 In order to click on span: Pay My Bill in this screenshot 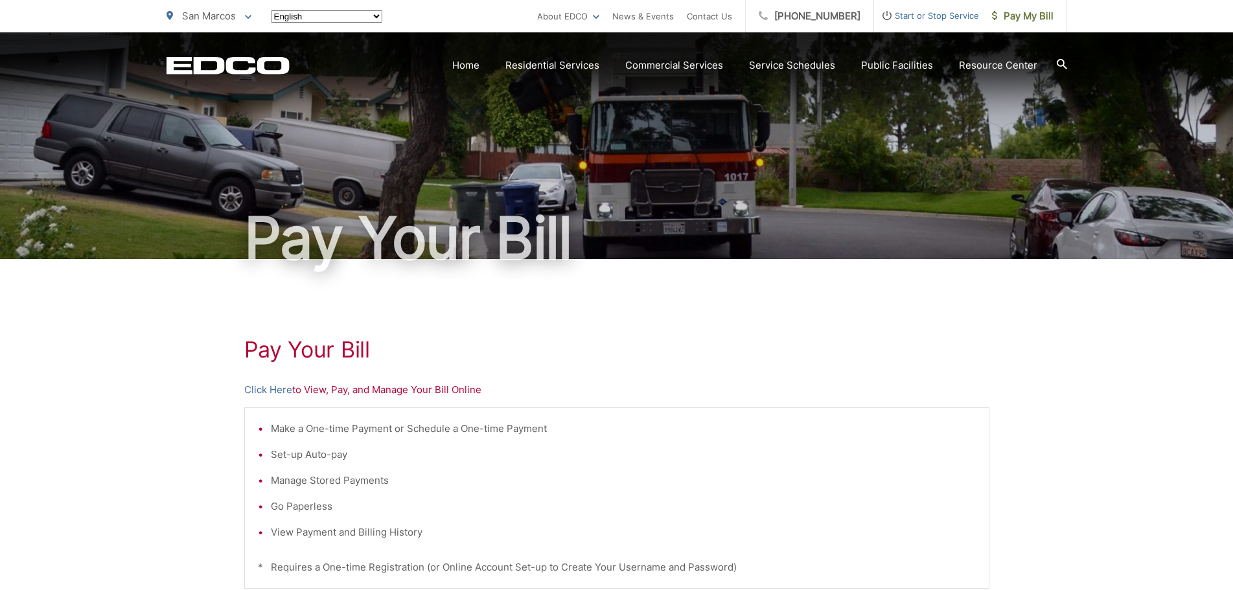, I will do `click(1022, 16)`.